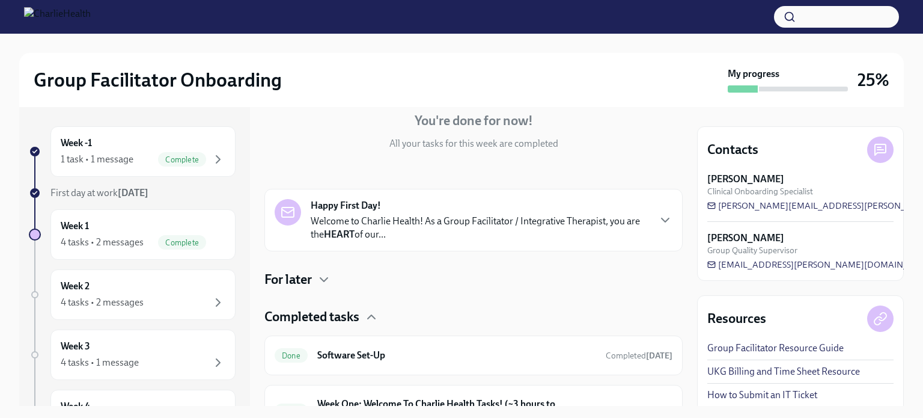 The image size is (923, 418). Describe the element at coordinates (760, 191) in the screenshot. I see `span: Clinical Onboarding Specialist` at that location.